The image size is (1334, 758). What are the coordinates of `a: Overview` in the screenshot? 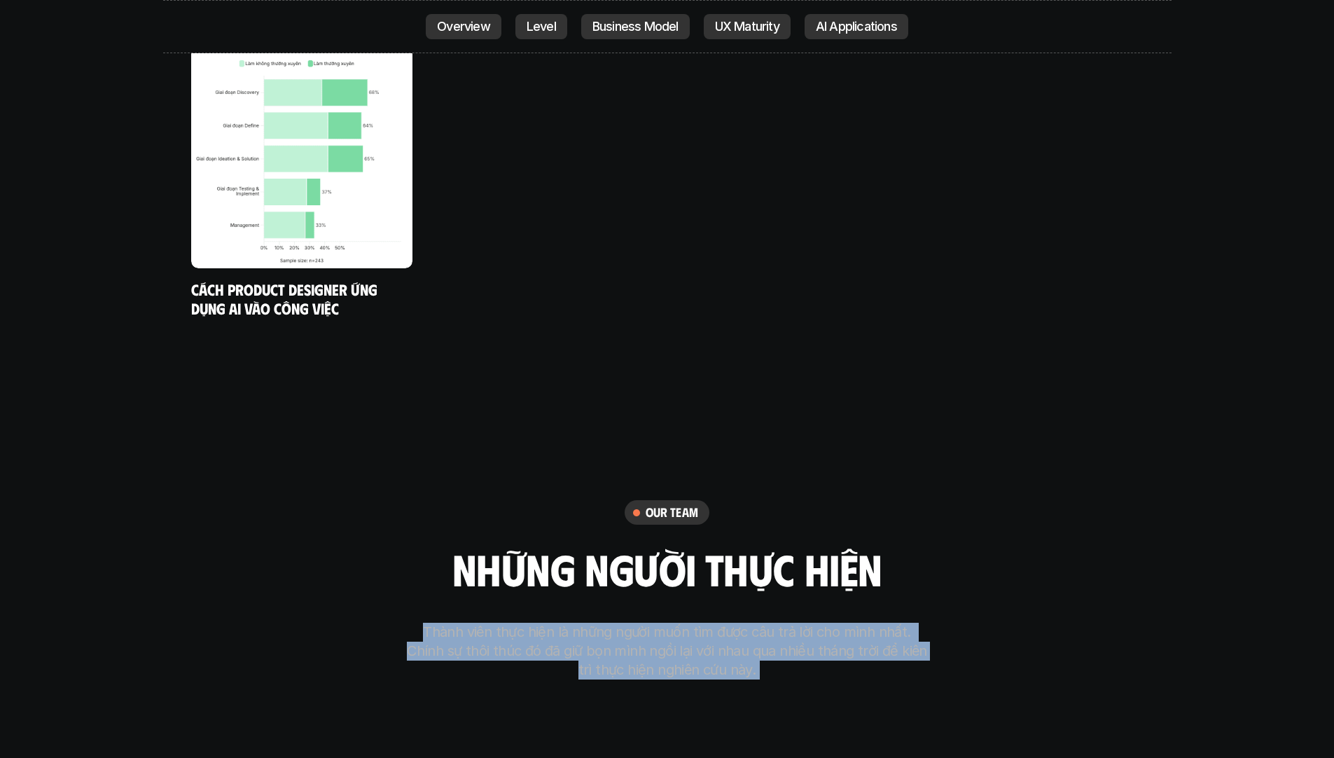 It's located at (464, 27).